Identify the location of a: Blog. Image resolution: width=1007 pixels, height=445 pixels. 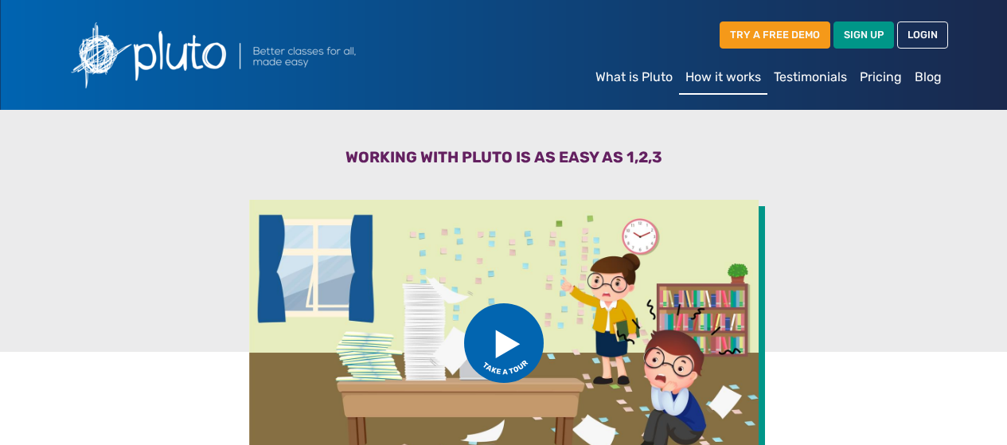
(928, 77).